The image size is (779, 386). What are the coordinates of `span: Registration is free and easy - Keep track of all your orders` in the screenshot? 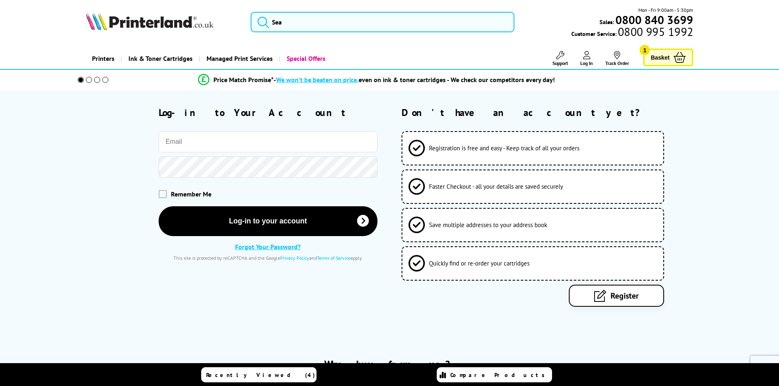 It's located at (504, 148).